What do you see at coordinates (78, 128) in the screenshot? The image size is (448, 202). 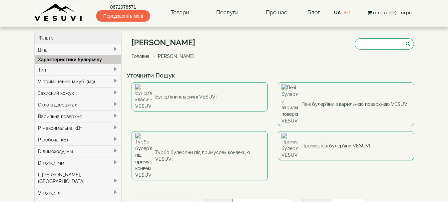 I see `div: P максимальна, кВт` at bounding box center [78, 128].